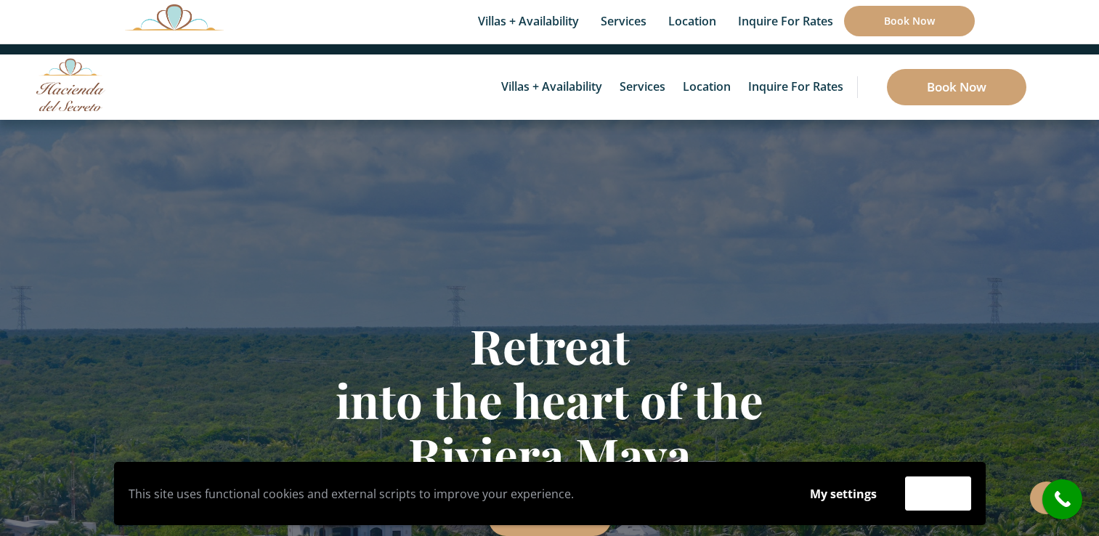 This screenshot has height=536, width=1099. Describe the element at coordinates (551, 87) in the screenshot. I see `a: Villas + Availability` at that location.